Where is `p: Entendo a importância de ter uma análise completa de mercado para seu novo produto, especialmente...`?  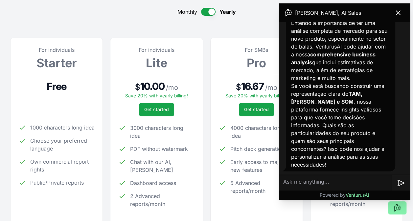
p: Entendo a importância de ter uma análise completa de mercado para seu novo produto, especialmente... is located at coordinates (340, 51).